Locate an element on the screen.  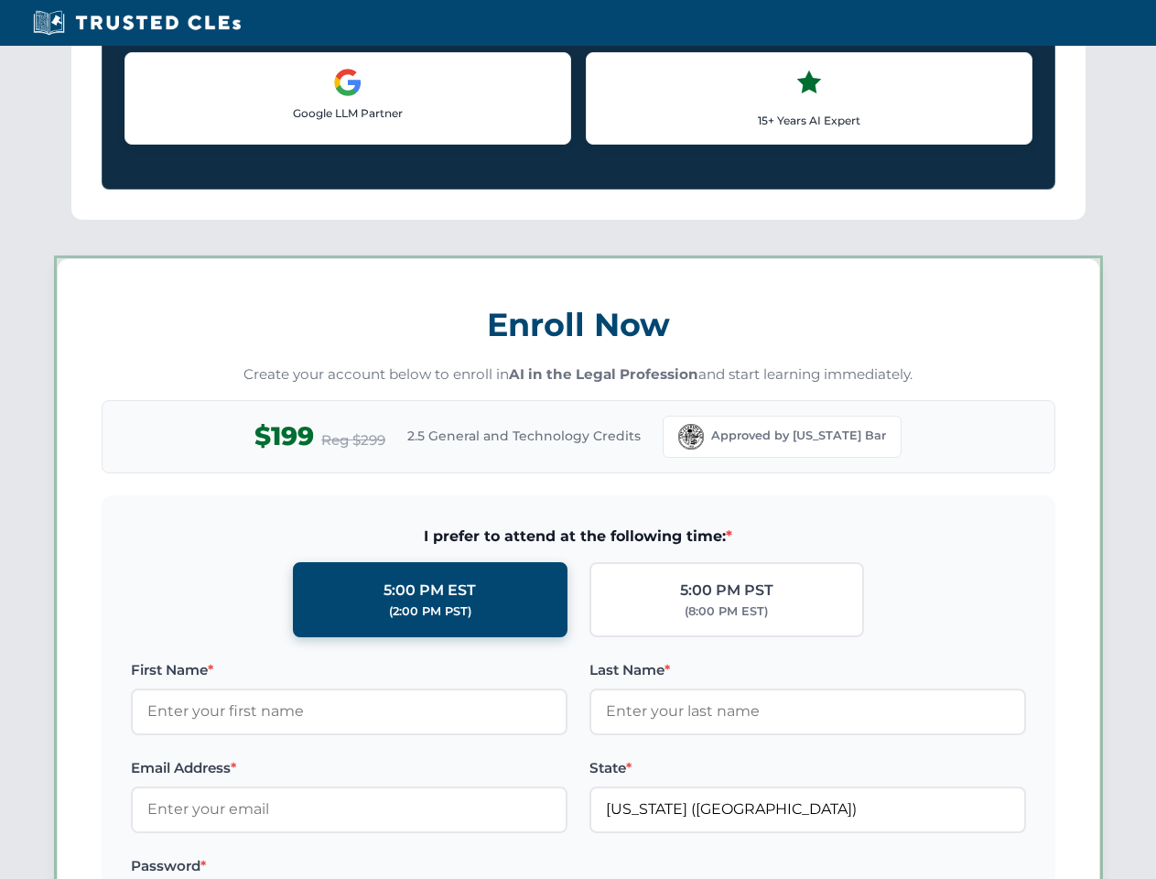
img: Trusted CLEs is located at coordinates (136, 23).